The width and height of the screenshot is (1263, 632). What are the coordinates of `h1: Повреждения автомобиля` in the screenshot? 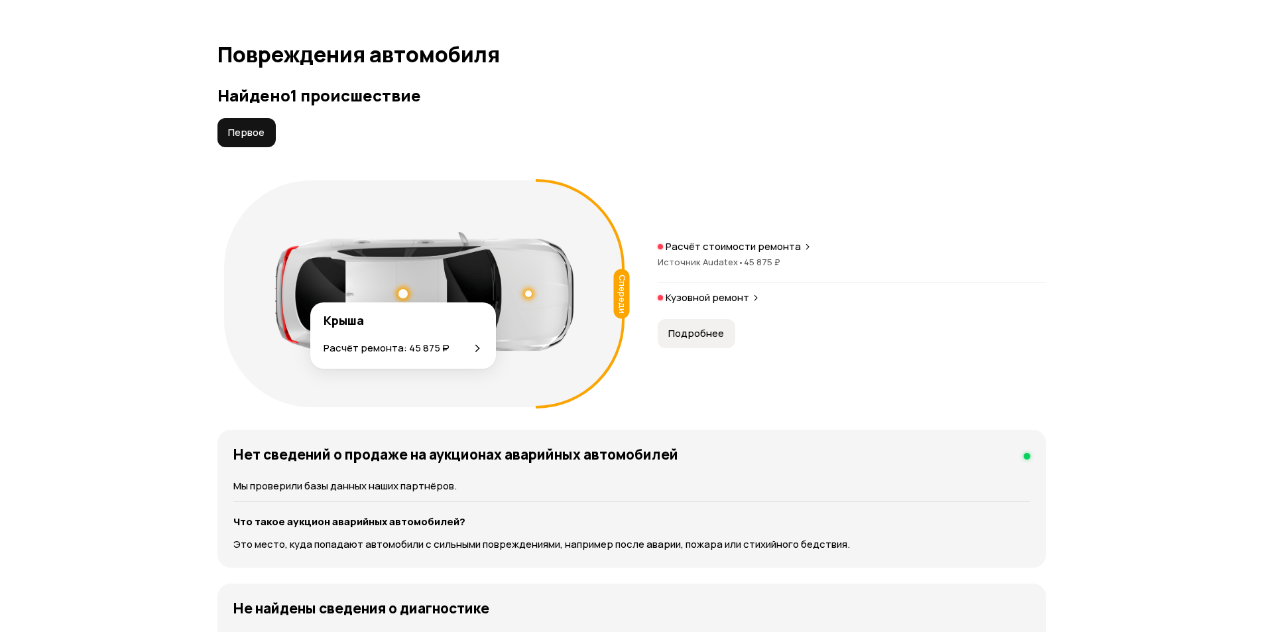 It's located at (632, 54).